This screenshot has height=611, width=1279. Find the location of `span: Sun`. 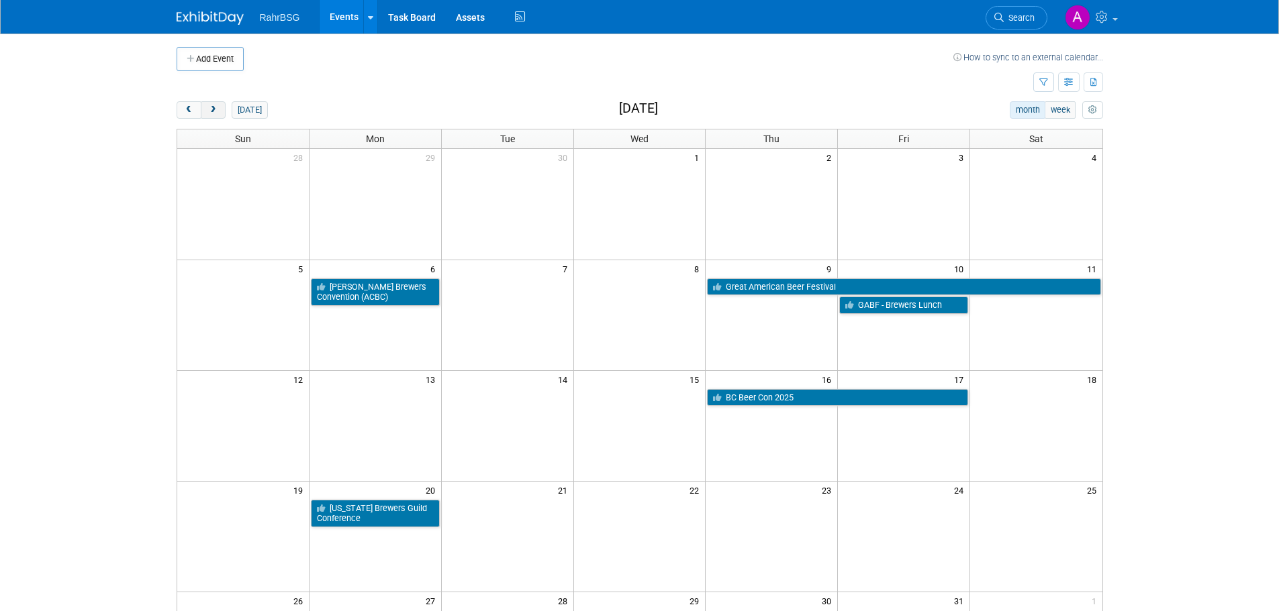

span: Sun is located at coordinates (243, 139).